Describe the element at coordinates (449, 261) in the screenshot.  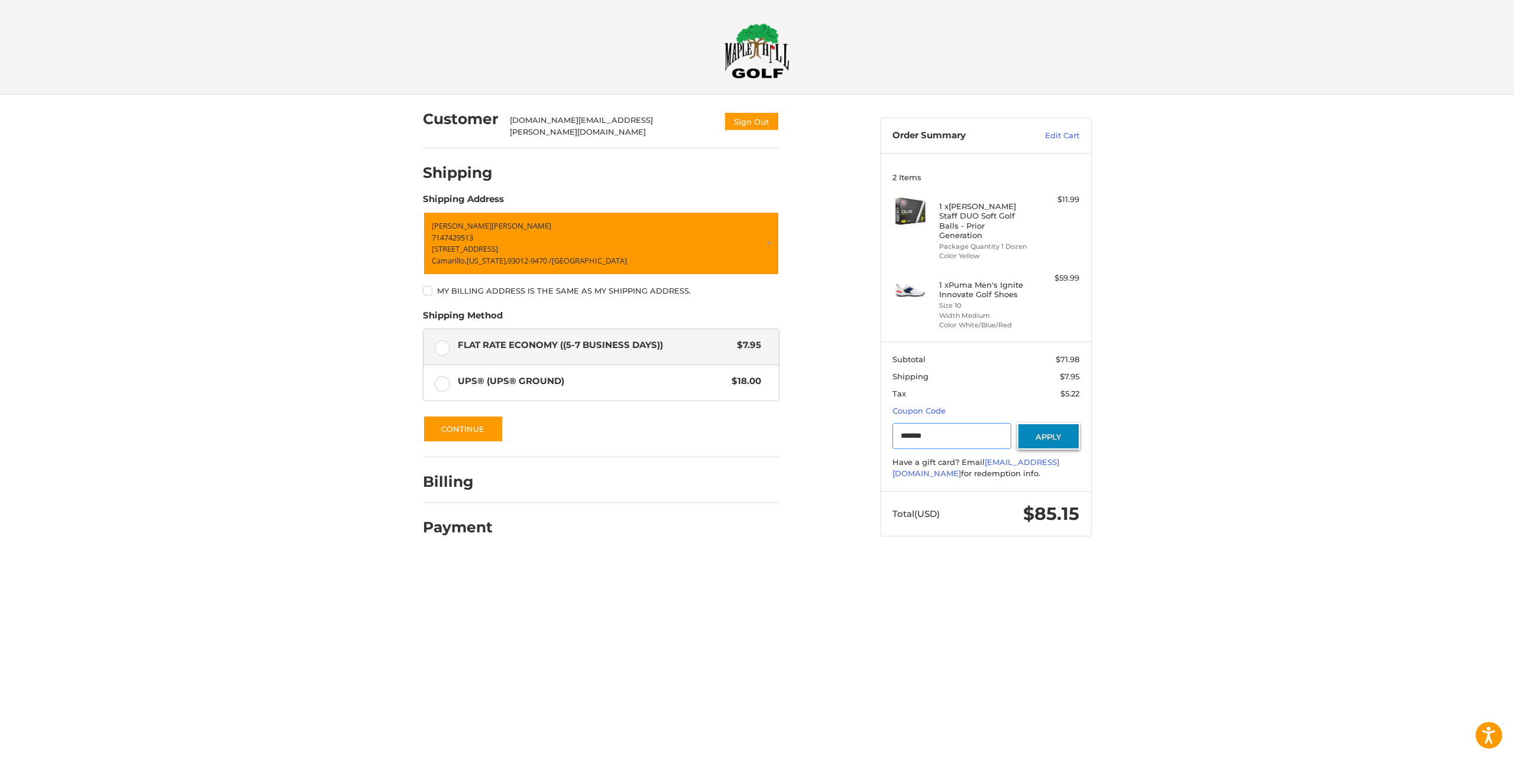
I see `span: Camarillo,` at that location.